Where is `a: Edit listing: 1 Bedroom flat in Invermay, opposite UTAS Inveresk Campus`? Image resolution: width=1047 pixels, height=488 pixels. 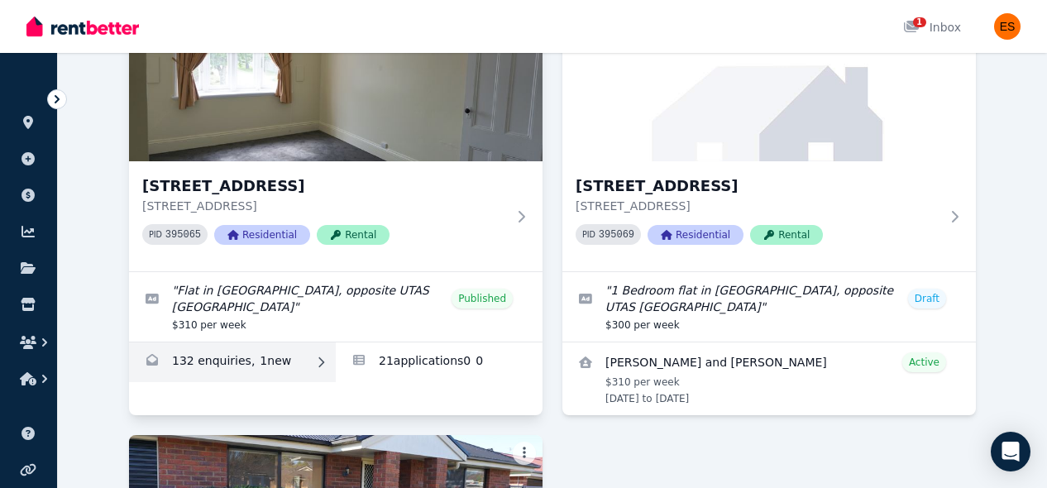
a: Edit listing: 1 Bedroom flat in Invermay, opposite UTAS Inveresk Campus is located at coordinates (769, 307).